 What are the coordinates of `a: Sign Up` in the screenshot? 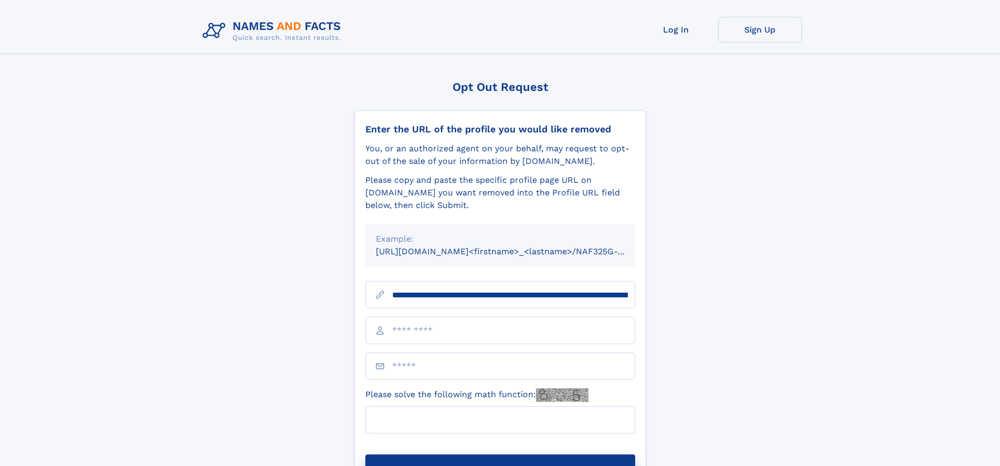 It's located at (760, 29).